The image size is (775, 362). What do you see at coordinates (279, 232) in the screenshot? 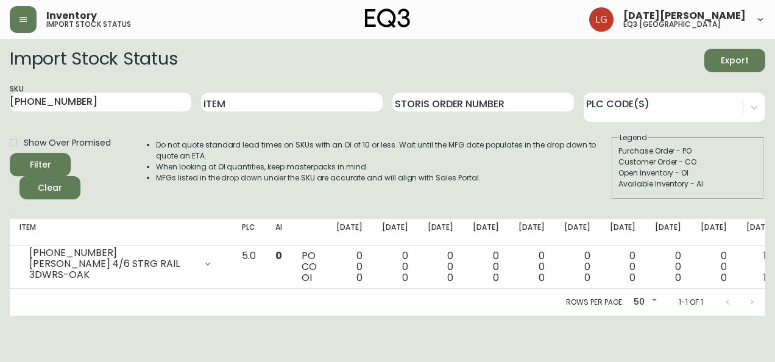
I see `th: AI` at bounding box center [279, 232].